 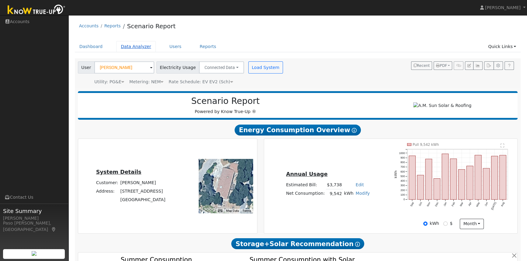 What do you see at coordinates (220, 211) in the screenshot?
I see `button: Keyboard shortcuts` at bounding box center [220, 211].